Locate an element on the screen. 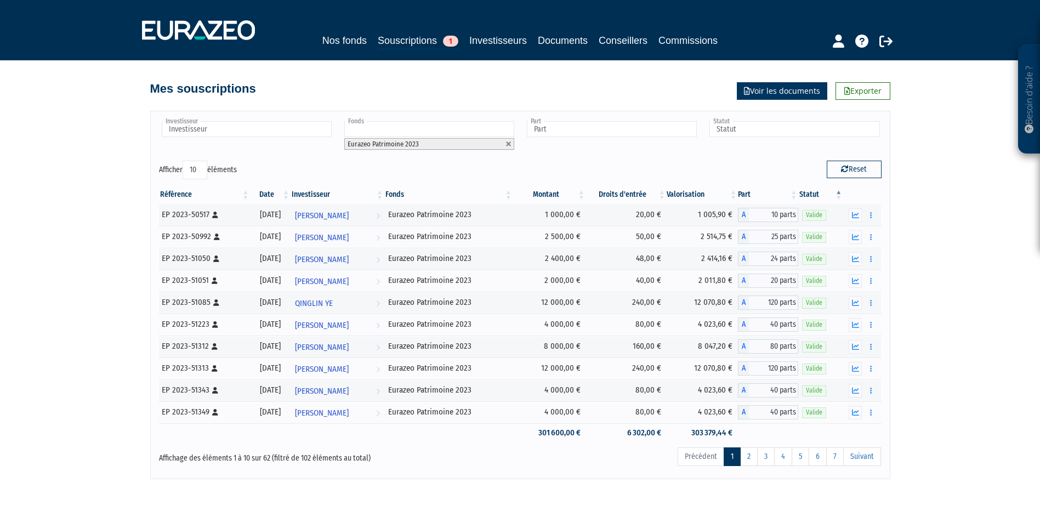 The height and width of the screenshot is (511, 1040). th: Statut : activer pour trier la colonne par ordre d&eacute;croissant is located at coordinates (820, 195).